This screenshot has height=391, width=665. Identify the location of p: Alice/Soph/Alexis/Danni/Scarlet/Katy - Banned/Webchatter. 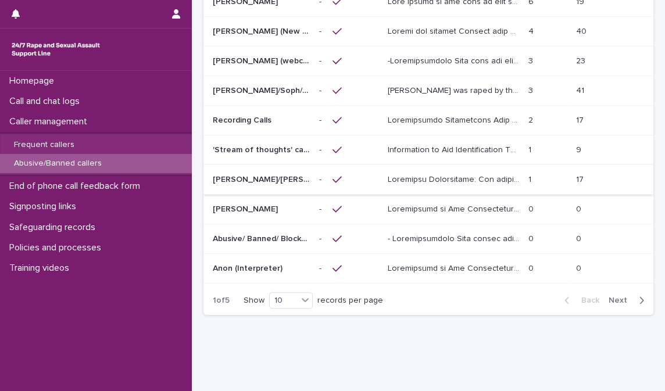
(262, 90).